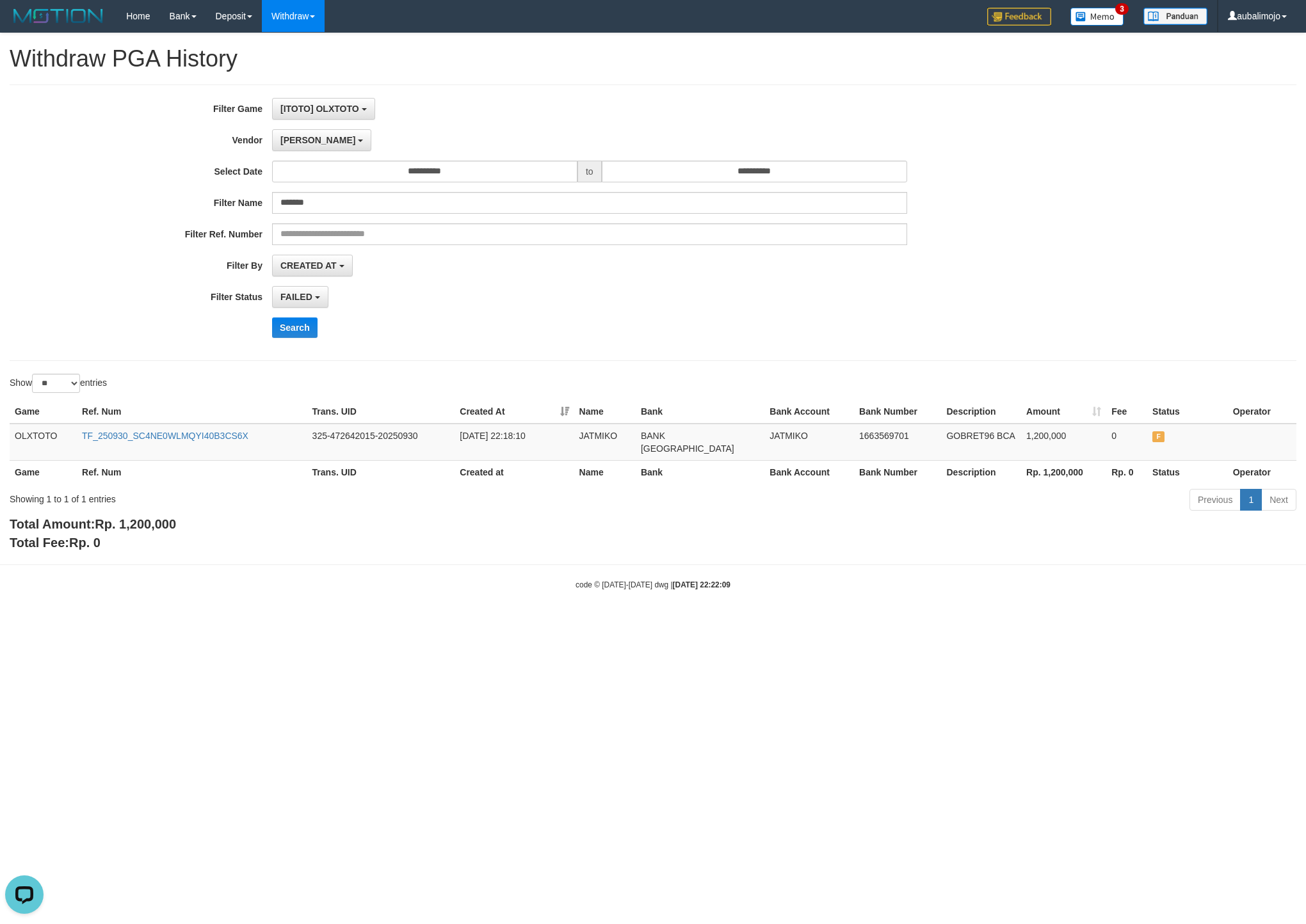 The width and height of the screenshot is (1306, 924). Describe the element at coordinates (84, 542) in the screenshot. I see `span: Rp. 0` at that location.